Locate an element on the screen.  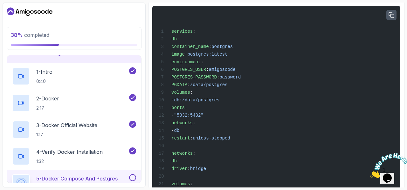
span: restart is located at coordinates (181, 138).